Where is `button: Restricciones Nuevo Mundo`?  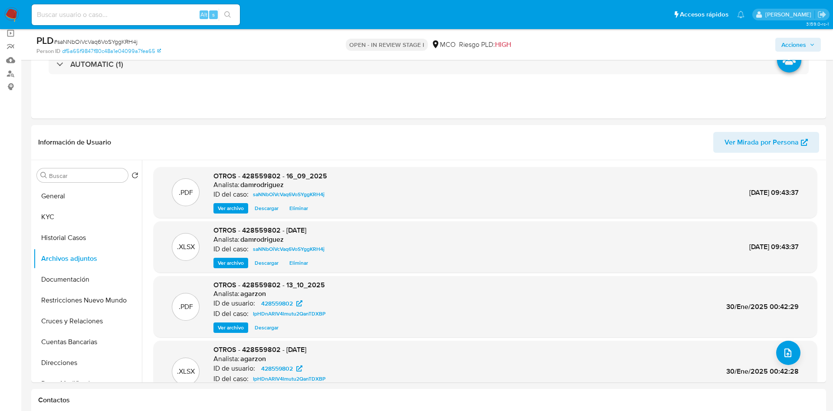
button: Restricciones Nuevo Mundo is located at coordinates (88, 300).